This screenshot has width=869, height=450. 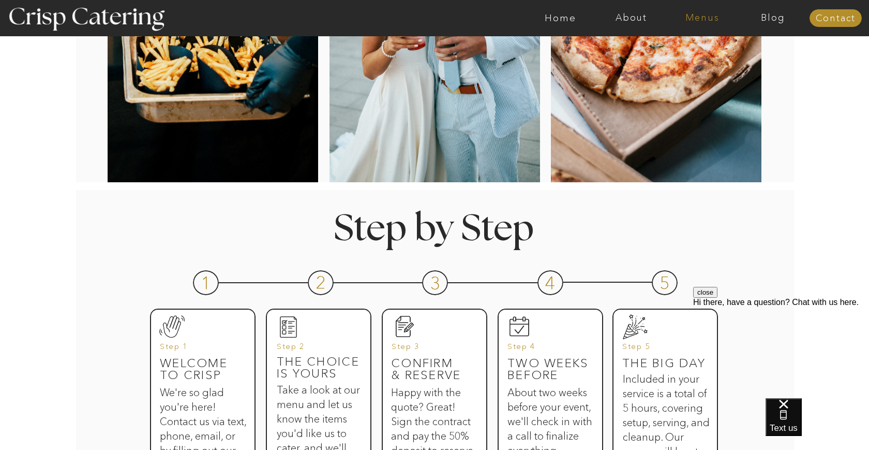 I want to click on a: Home, so click(x=560, y=18).